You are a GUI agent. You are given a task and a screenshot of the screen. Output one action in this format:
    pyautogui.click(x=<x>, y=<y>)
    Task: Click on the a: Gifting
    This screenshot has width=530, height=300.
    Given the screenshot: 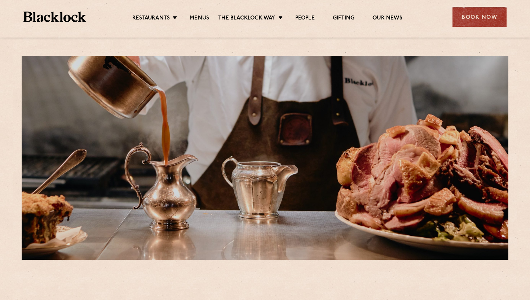 What is the action you would take?
    pyautogui.click(x=344, y=19)
    